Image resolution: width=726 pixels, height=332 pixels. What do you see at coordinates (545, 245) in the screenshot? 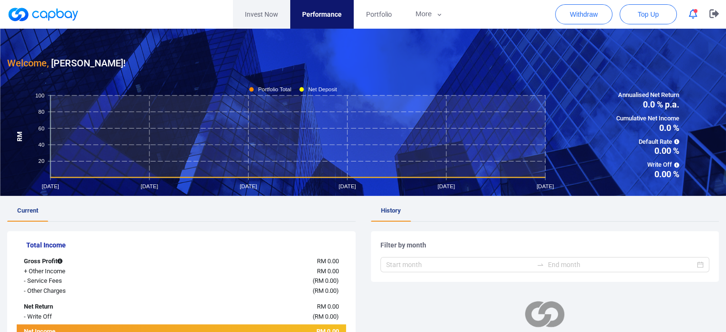
I see `h5: Filter by month` at bounding box center [545, 245].